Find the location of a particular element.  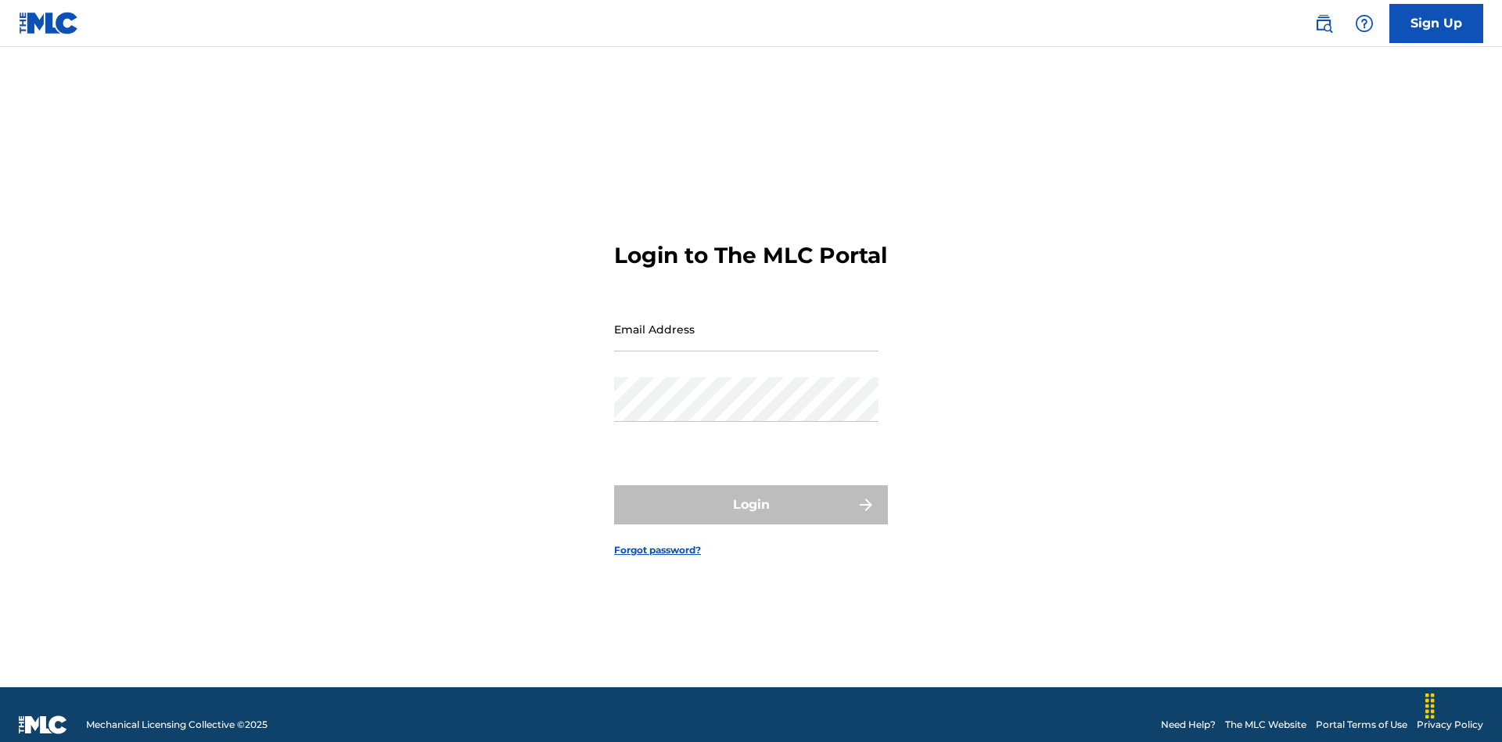

img: logo is located at coordinates (43, 725).